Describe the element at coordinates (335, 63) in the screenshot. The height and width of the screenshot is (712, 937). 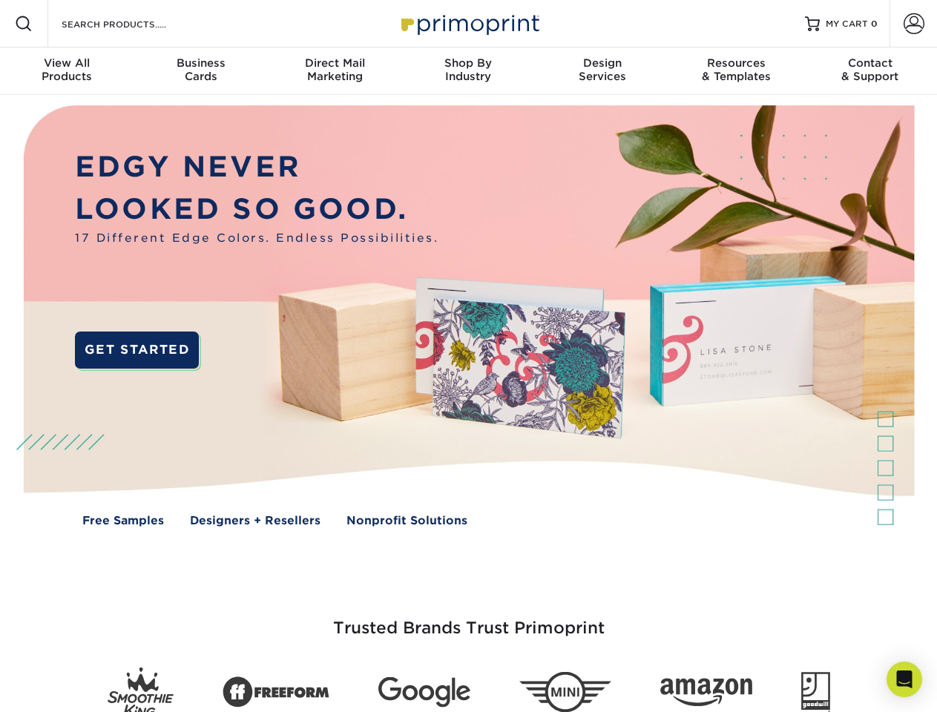
I see `span: Direct Mail` at that location.